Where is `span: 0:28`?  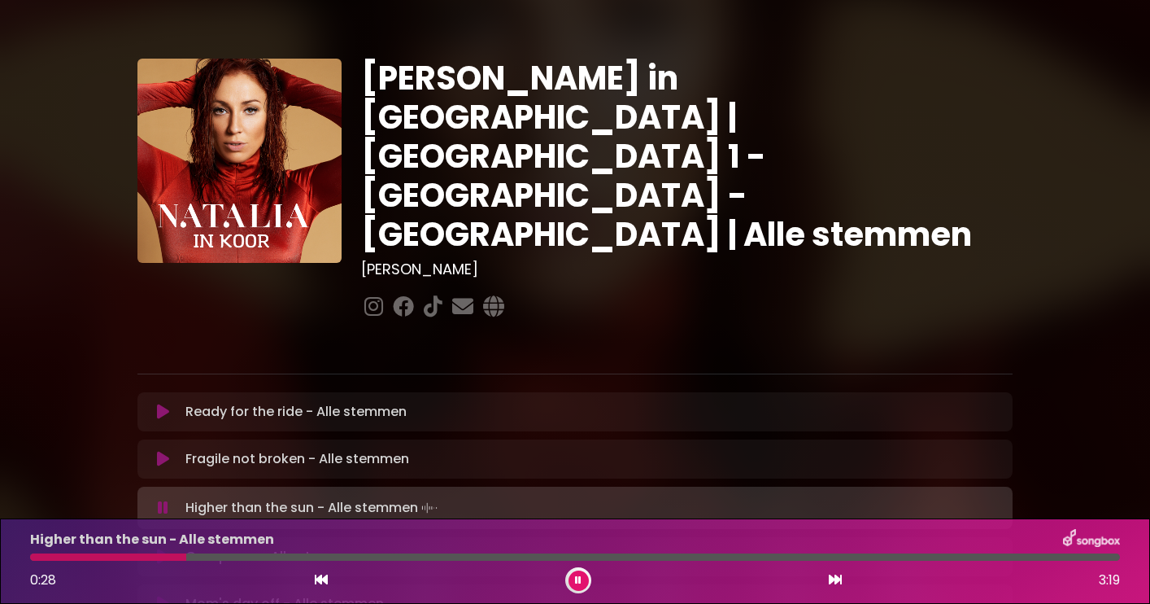 span: 0:28 is located at coordinates (43, 579).